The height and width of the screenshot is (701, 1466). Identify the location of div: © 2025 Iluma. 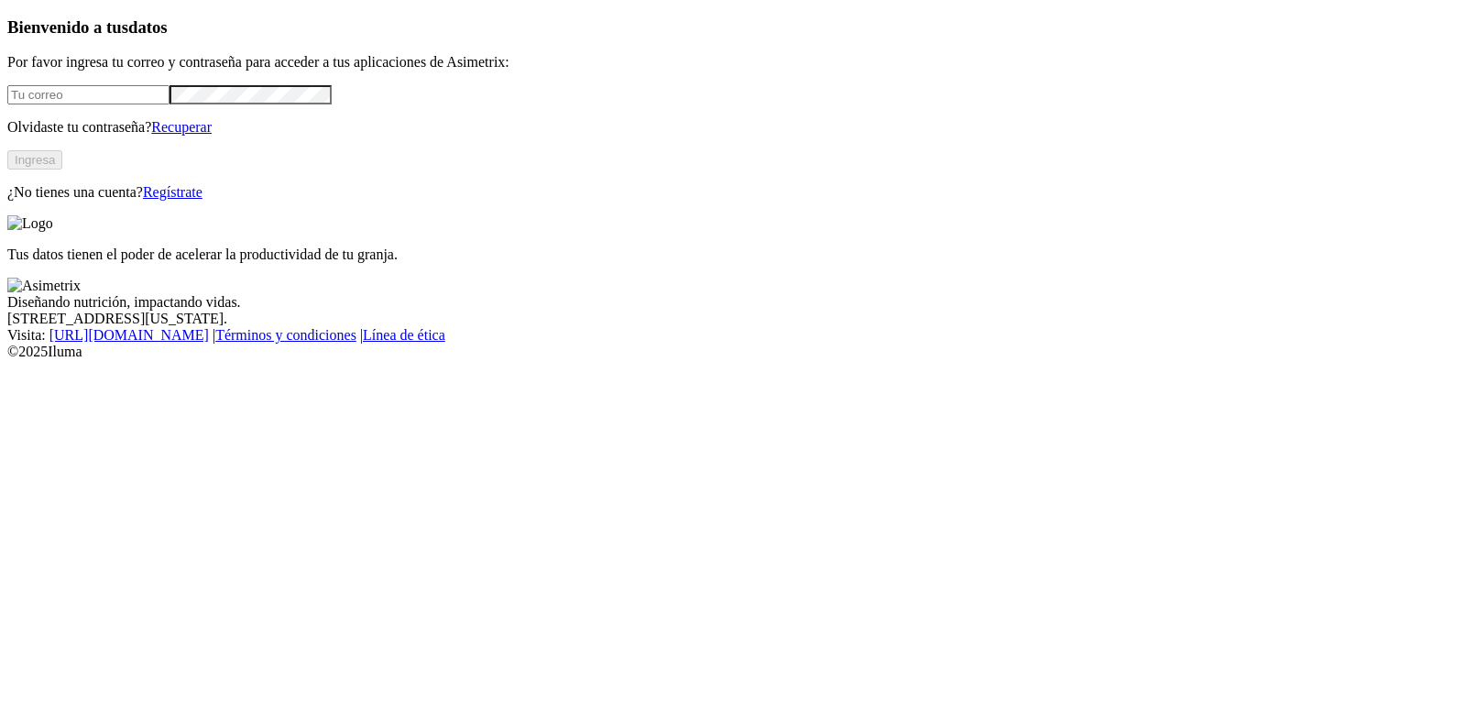
(733, 352).